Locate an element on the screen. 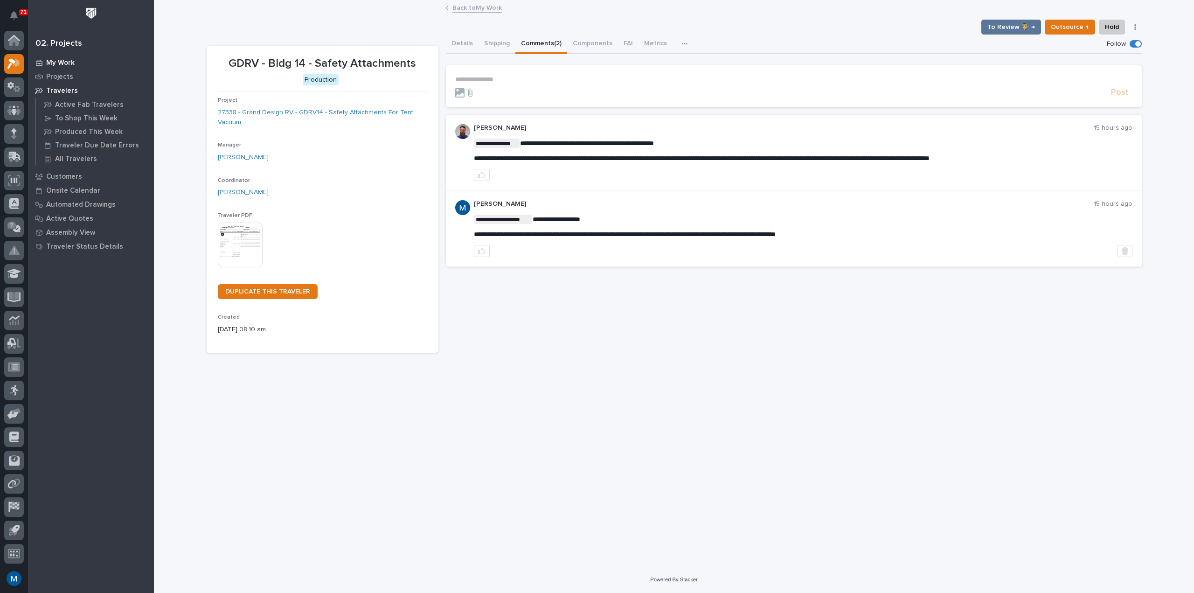 This screenshot has width=1194, height=593. span: To Review 👨‍🏭 → is located at coordinates (1011, 27).